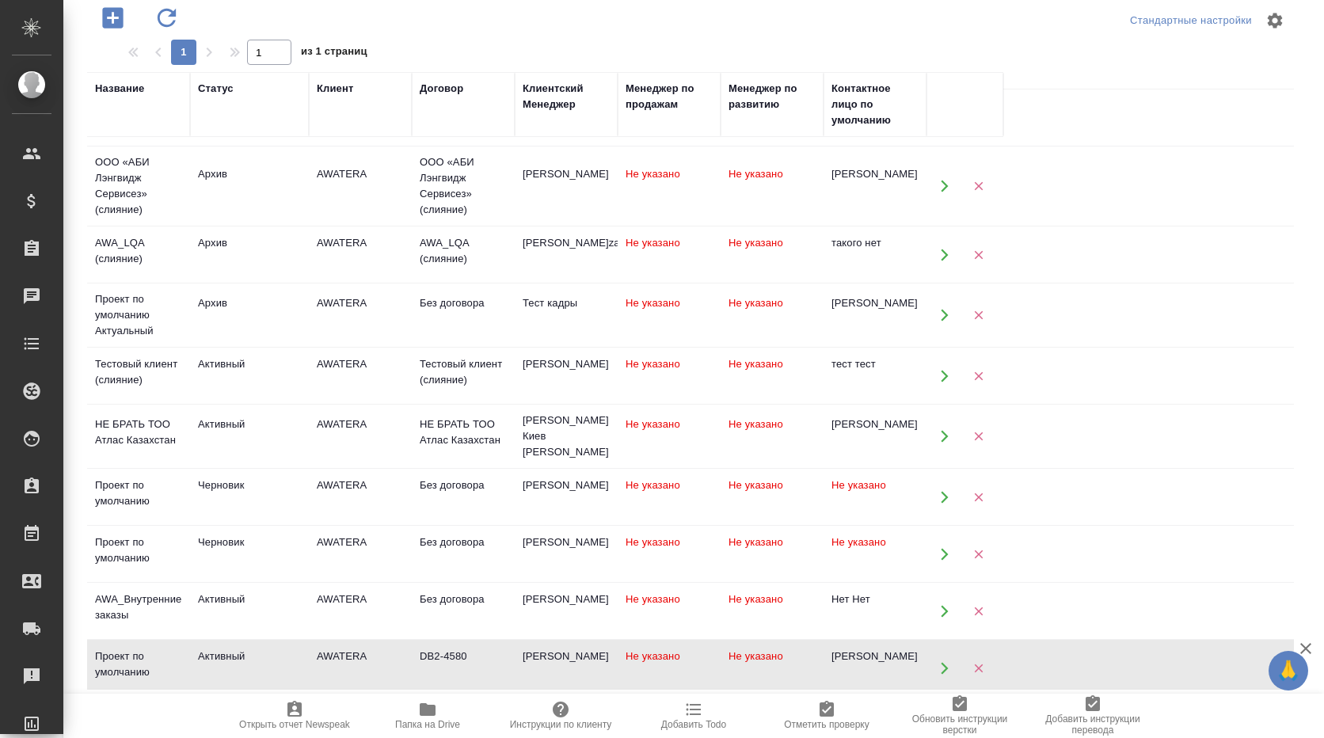 The width and height of the screenshot is (1324, 738). Describe the element at coordinates (561, 716) in the screenshot. I see `button: Инструкции по клиенту` at that location.